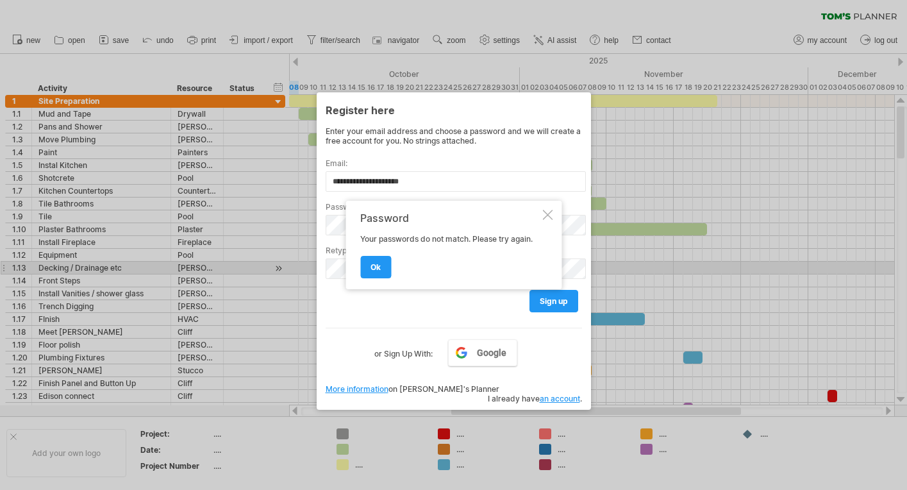  Describe the element at coordinates (357, 388) in the screenshot. I see `a: More information` at that location.